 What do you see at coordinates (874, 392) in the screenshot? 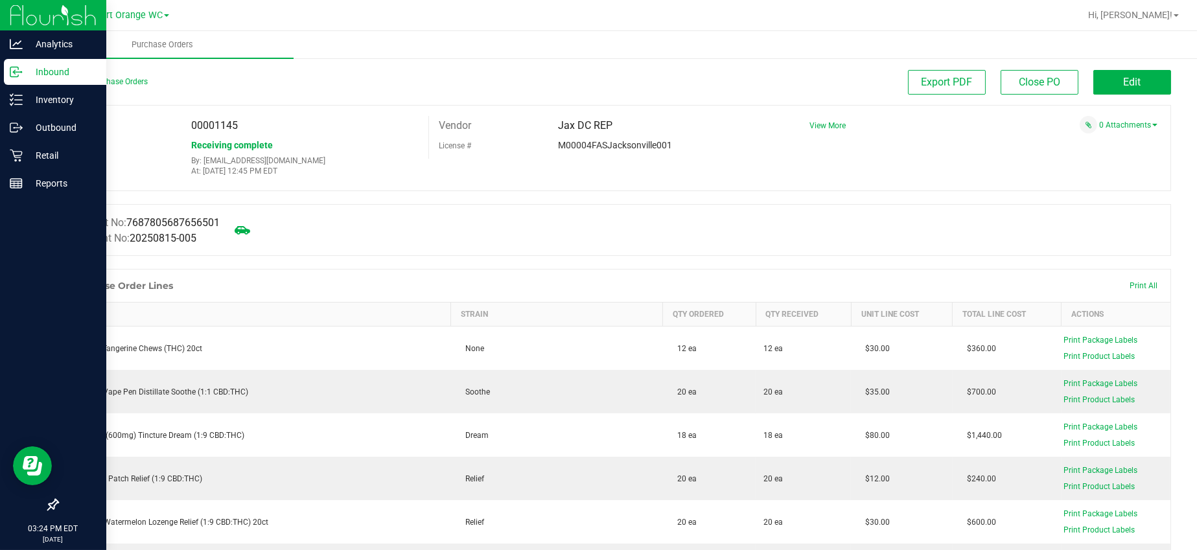
I see `span: $35.00` at bounding box center [874, 392].